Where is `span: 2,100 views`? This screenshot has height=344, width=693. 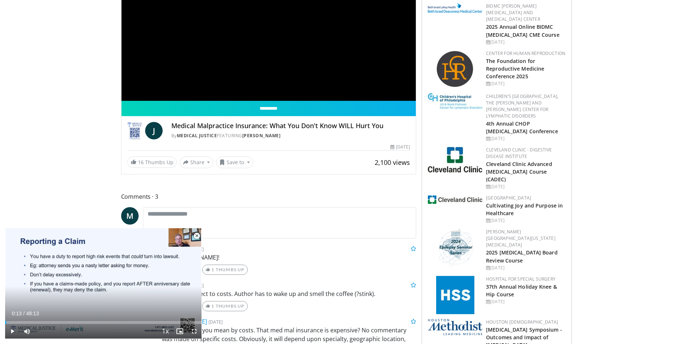
span: 2,100 views is located at coordinates (392, 162).